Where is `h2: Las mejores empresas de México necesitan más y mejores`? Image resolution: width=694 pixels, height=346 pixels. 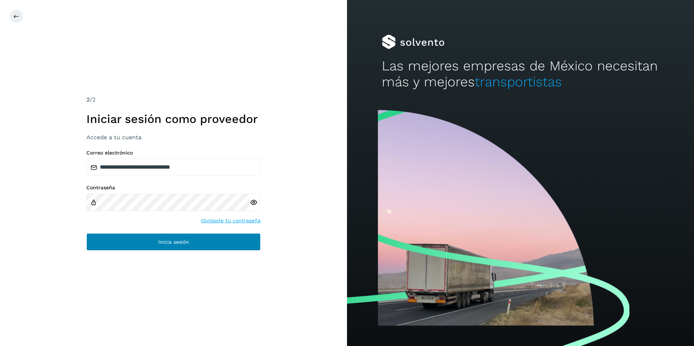 h2: Las mejores empresas de México necesitan más y mejores is located at coordinates (521, 74).